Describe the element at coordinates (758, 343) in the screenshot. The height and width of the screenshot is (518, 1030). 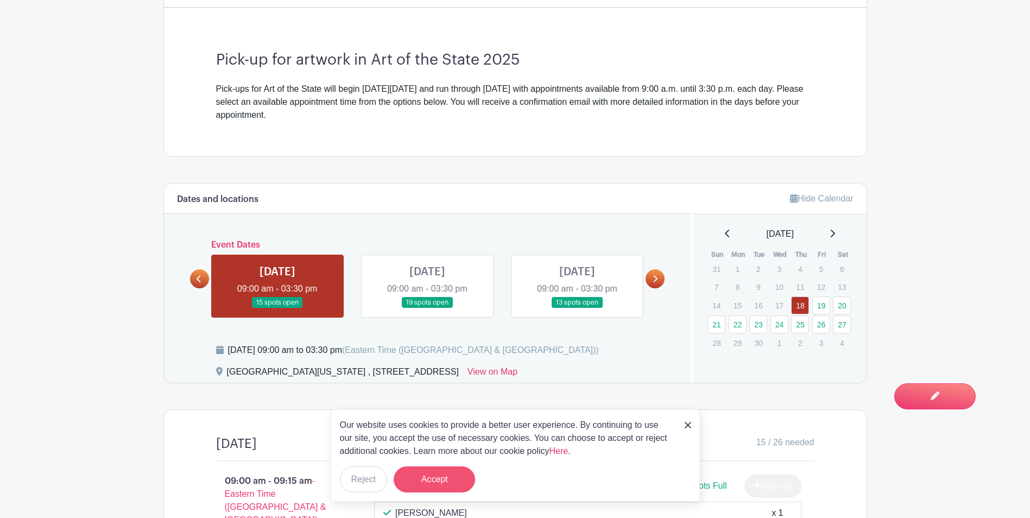
I see `p: 30` at that location.